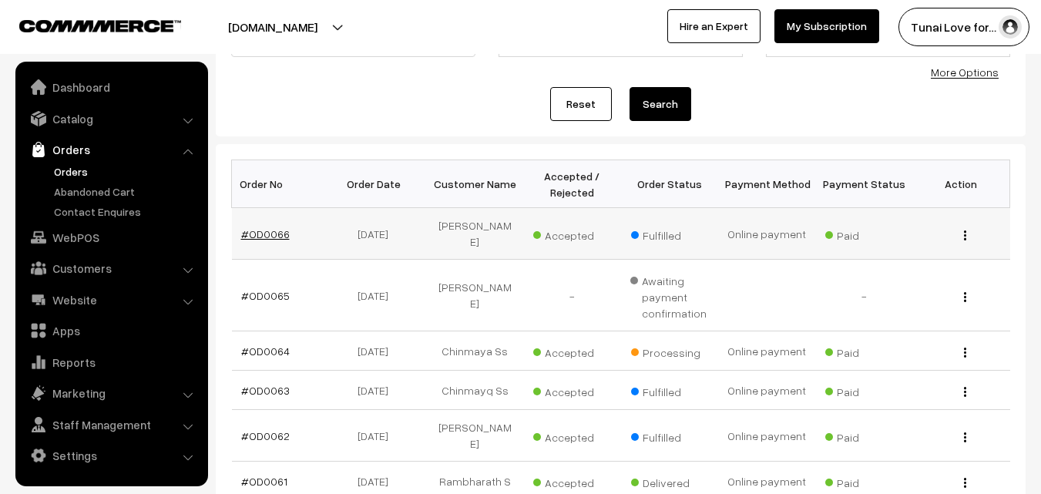 The image size is (1041, 494). What do you see at coordinates (265, 295) in the screenshot?
I see `a: #OD0065` at bounding box center [265, 295].